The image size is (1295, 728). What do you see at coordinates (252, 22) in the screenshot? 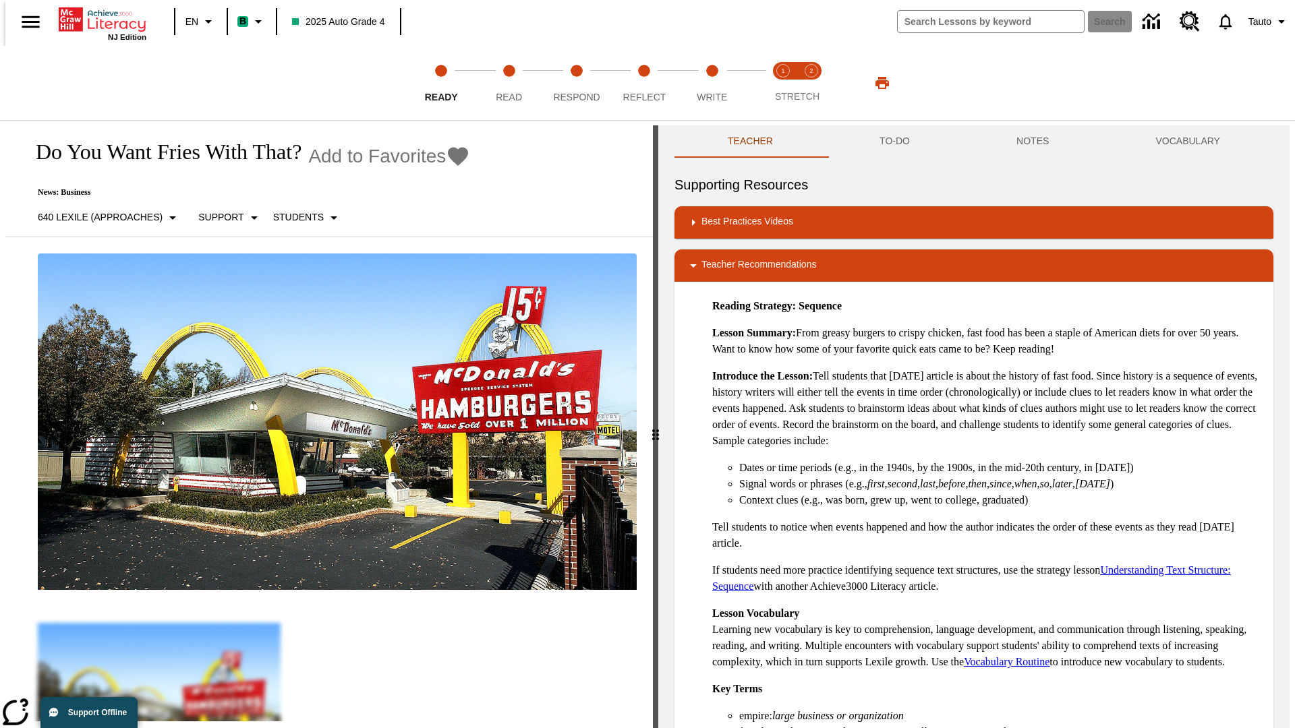
I see `button: Boost Class color is mint green. Change class color` at bounding box center [252, 22].